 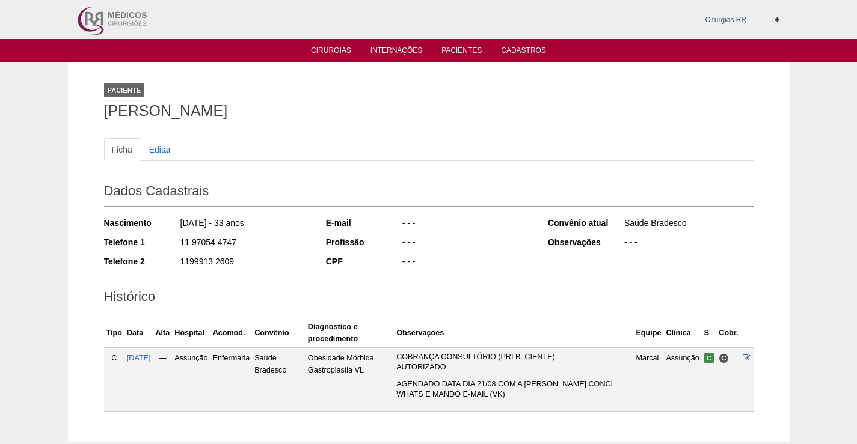 I want to click on div: CPF, so click(x=363, y=262).